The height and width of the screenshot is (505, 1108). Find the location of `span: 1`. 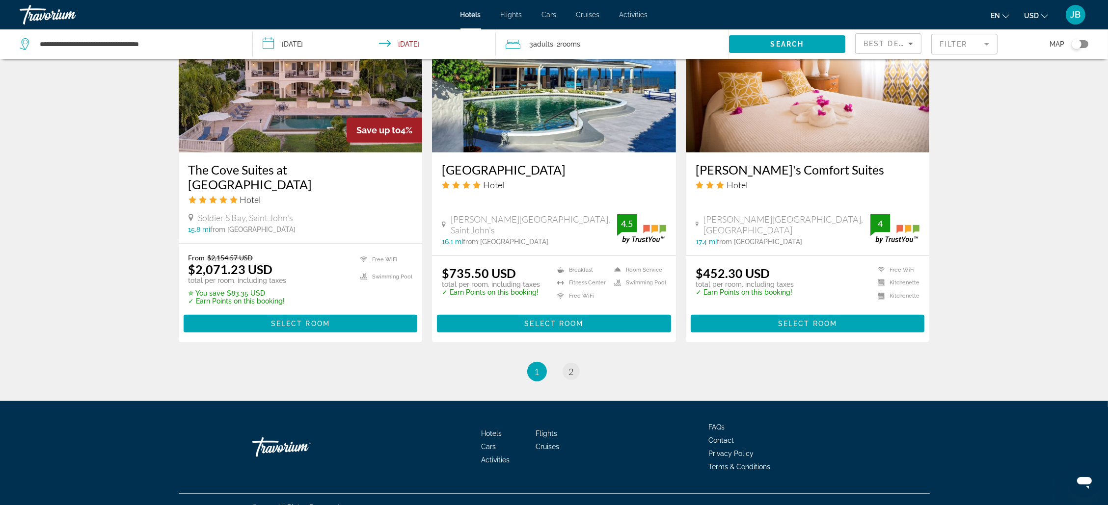

span: 1 is located at coordinates (537, 372).